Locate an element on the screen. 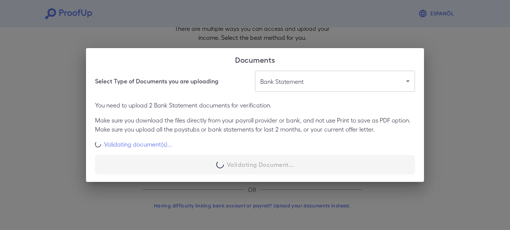  p: You need to upload 2 Bank Statement documents for verification. is located at coordinates (255, 105).